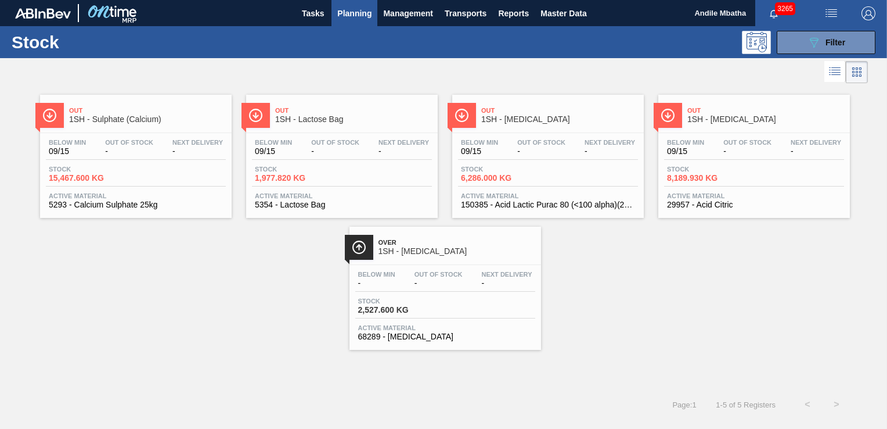 The height and width of the screenshot is (429, 887). I want to click on span: Planning, so click(354, 13).